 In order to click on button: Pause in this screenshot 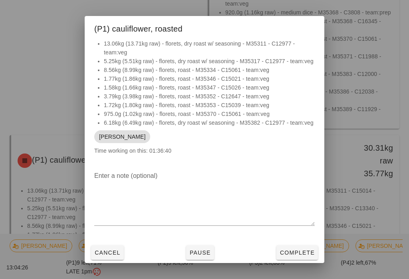, I will do `click(200, 253)`.